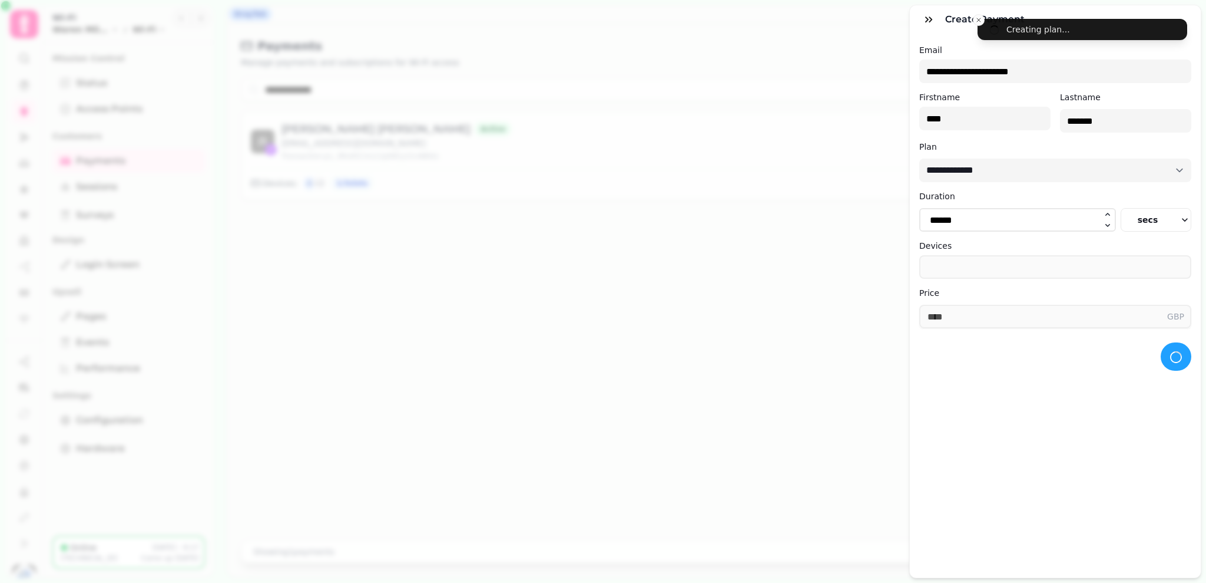  Describe the element at coordinates (1056, 293) in the screenshot. I see `label: Price` at that location.